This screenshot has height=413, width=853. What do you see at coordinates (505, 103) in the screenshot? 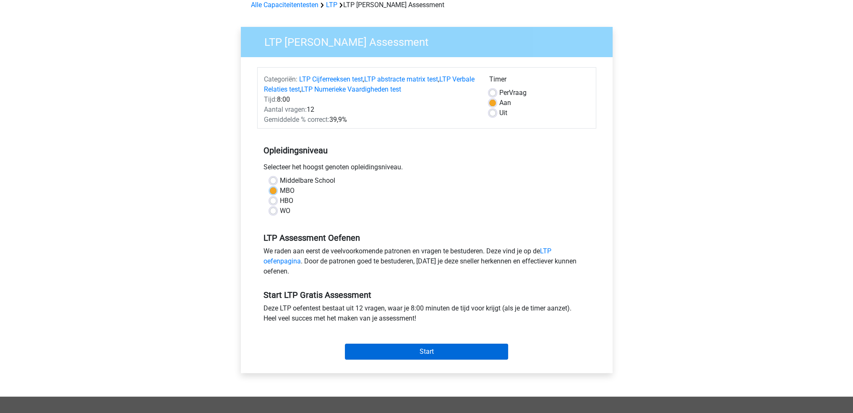
I see `label: Aan` at bounding box center [505, 103].